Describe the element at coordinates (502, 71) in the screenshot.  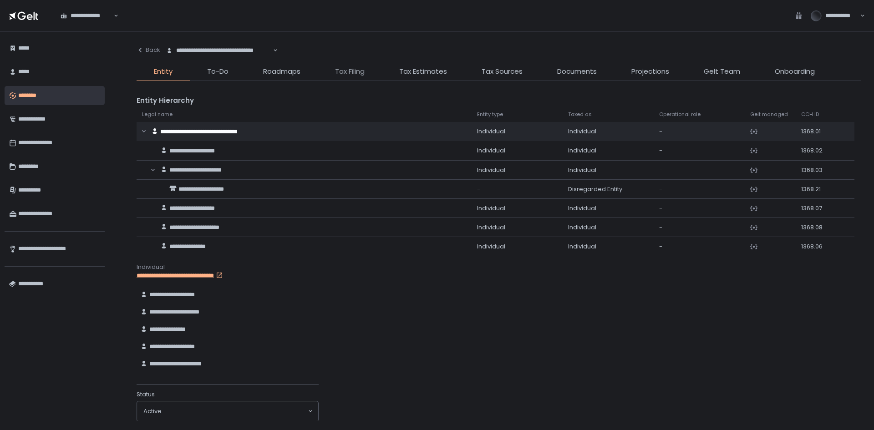
I see `span: Tax Sources` at that location.